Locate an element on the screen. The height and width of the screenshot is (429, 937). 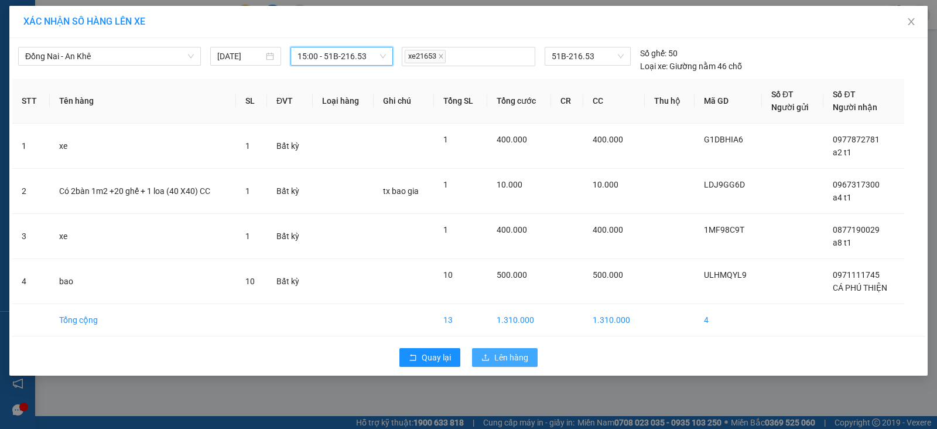
span: rollback is located at coordinates (413, 358).